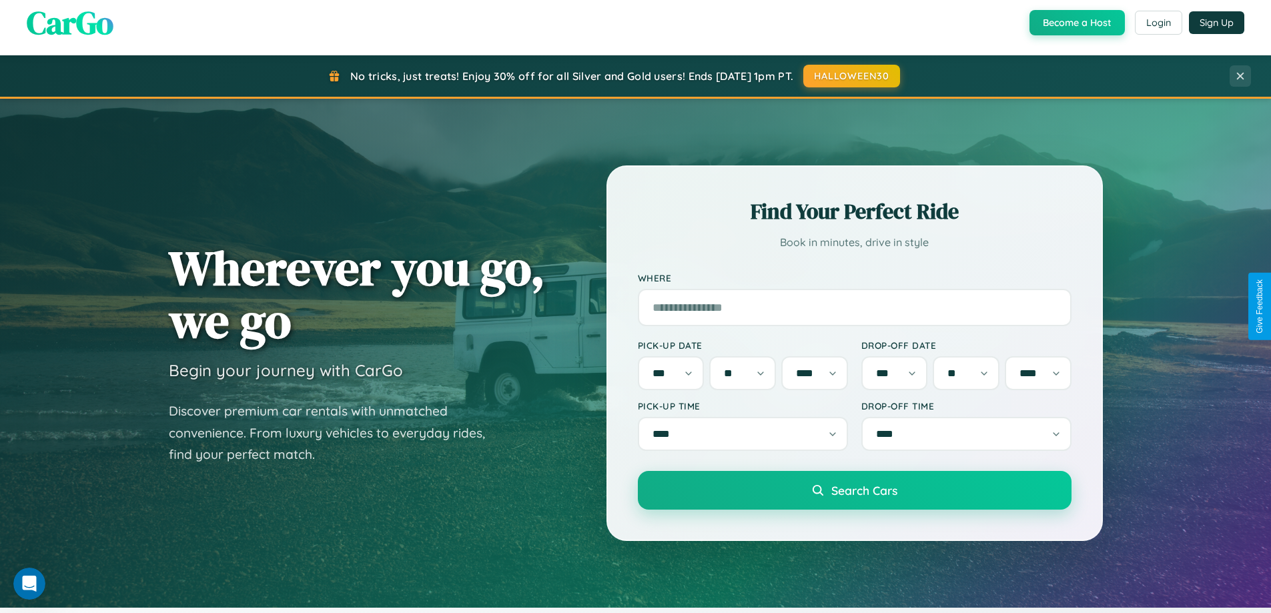 The width and height of the screenshot is (1271, 613). What do you see at coordinates (1077, 23) in the screenshot?
I see `button: Become a Host` at bounding box center [1077, 23].